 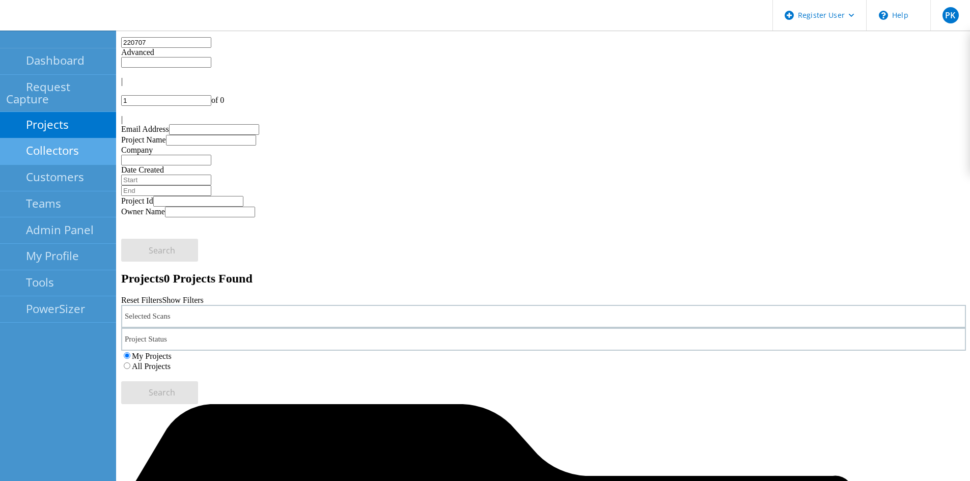 I want to click on label: Project Name, so click(x=144, y=140).